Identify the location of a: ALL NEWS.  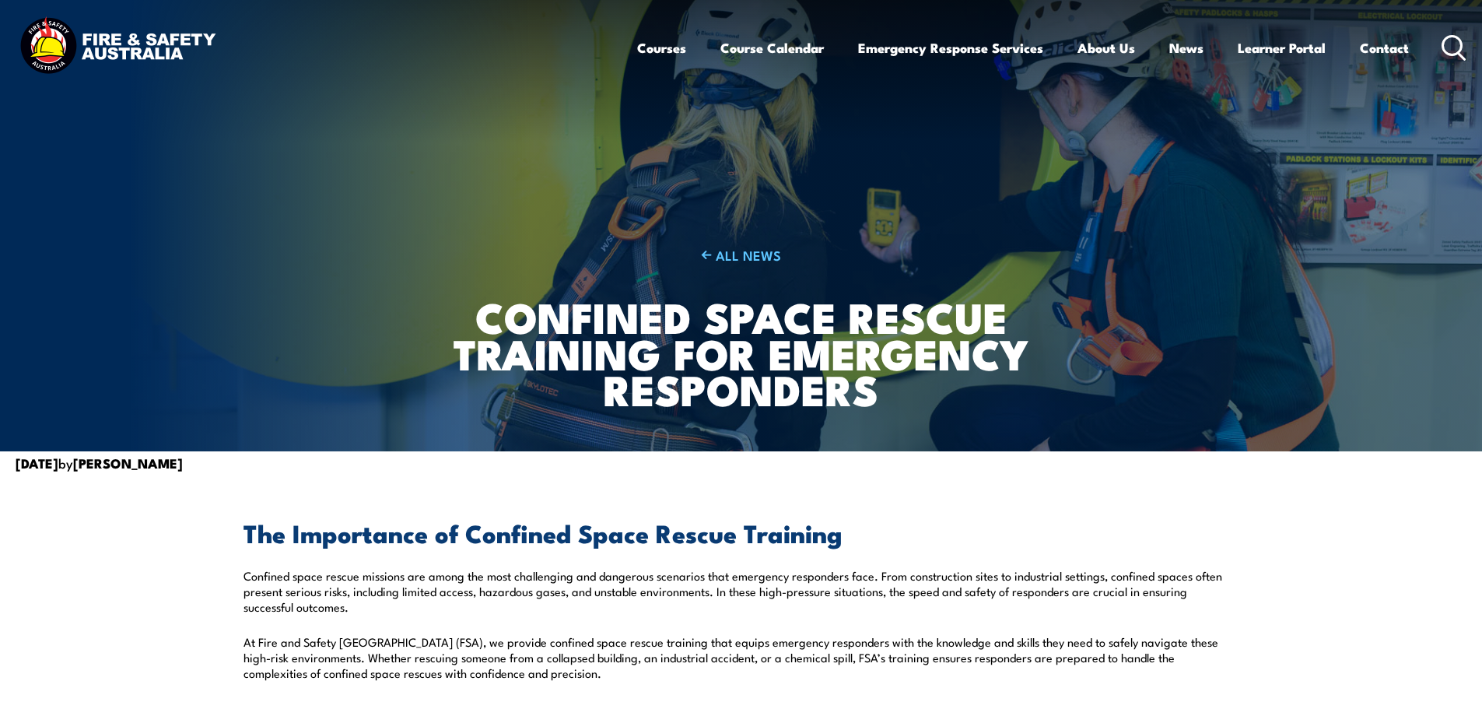
(741, 254).